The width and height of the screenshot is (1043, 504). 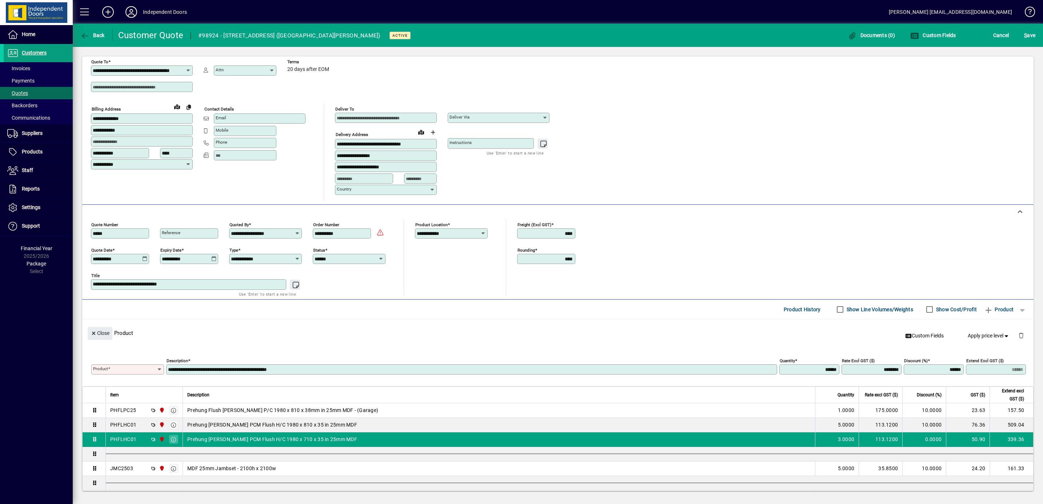 What do you see at coordinates (19, 68) in the screenshot?
I see `span: Invoices` at bounding box center [19, 68].